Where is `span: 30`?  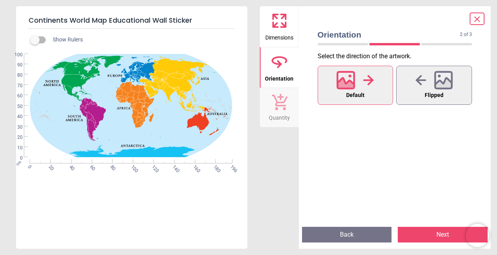 span: 30 is located at coordinates (15, 127).